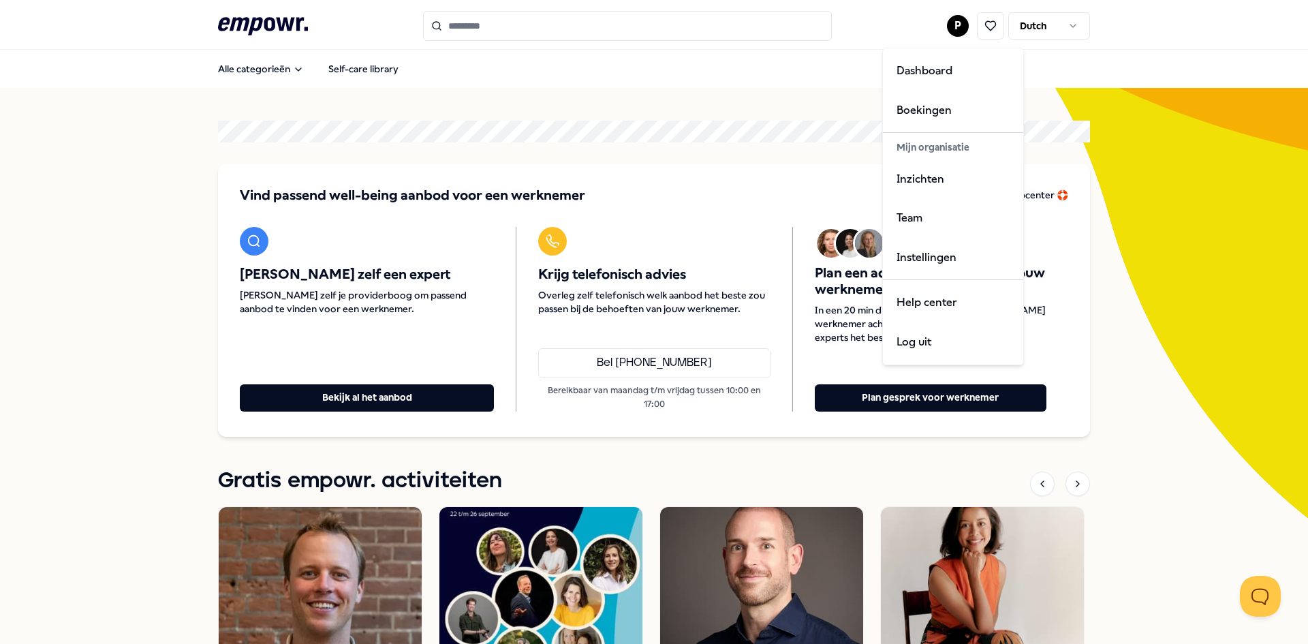  I want to click on div: Dashboard, so click(953, 71).